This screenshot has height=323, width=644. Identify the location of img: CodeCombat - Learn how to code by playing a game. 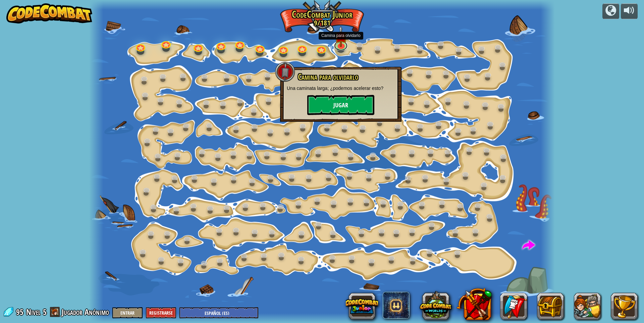
(49, 13).